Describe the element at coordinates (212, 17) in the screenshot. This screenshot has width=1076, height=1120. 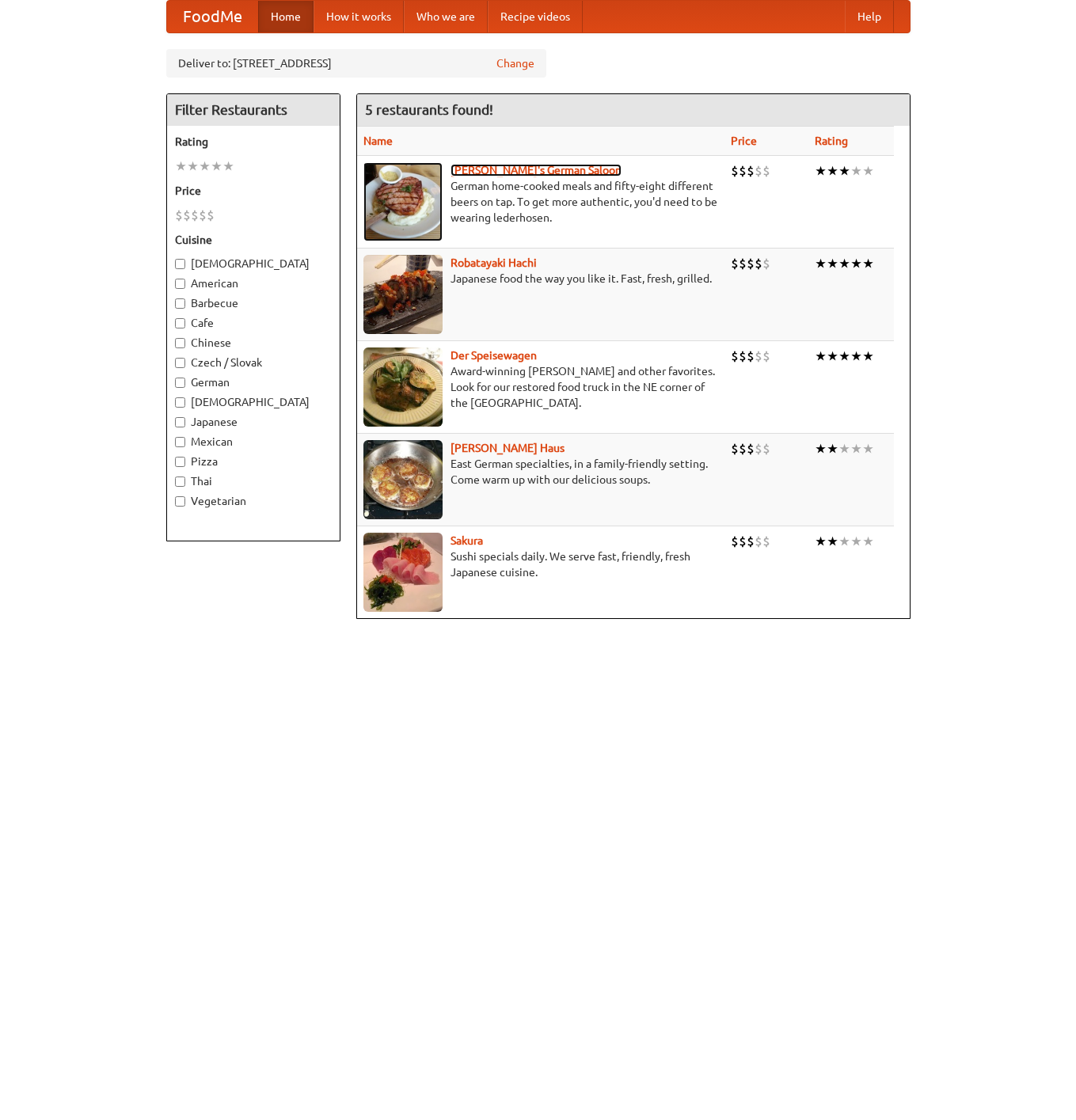
I see `a: FoodMe` at that location.